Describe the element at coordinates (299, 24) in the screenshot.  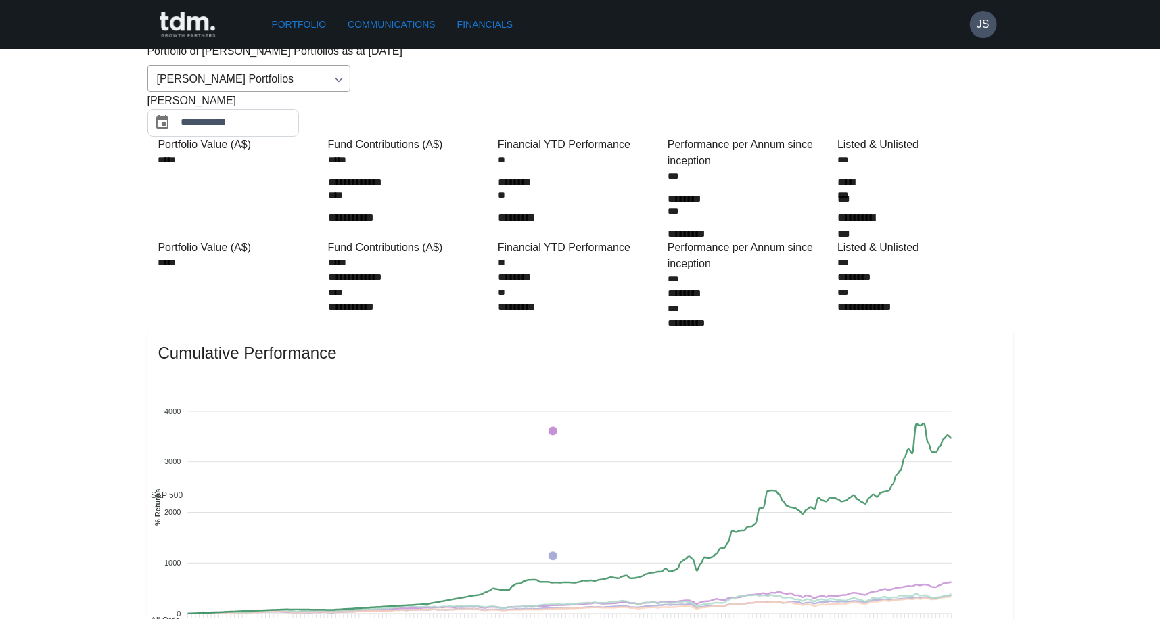
I see `a: Portfolio` at that location.